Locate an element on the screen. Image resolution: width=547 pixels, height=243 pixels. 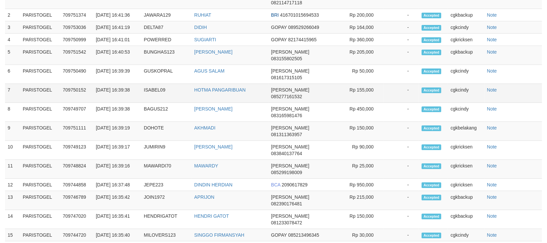
a: MAWARDY is located at coordinates (206, 166).